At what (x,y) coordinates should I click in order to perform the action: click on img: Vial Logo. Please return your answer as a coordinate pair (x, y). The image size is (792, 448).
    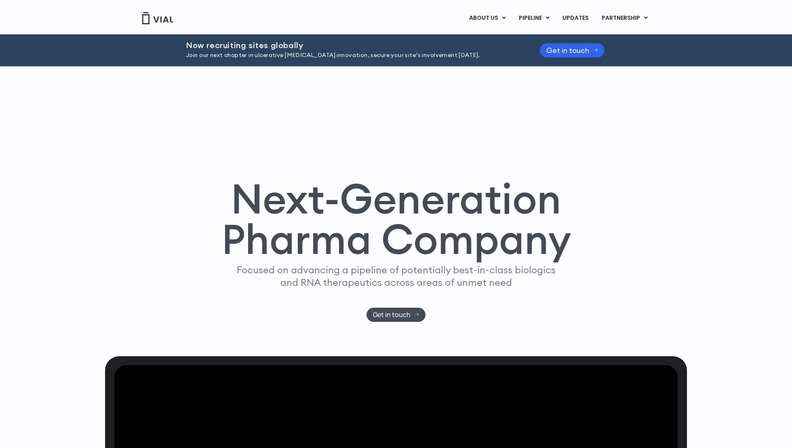
    Looking at the image, I should click on (158, 18).